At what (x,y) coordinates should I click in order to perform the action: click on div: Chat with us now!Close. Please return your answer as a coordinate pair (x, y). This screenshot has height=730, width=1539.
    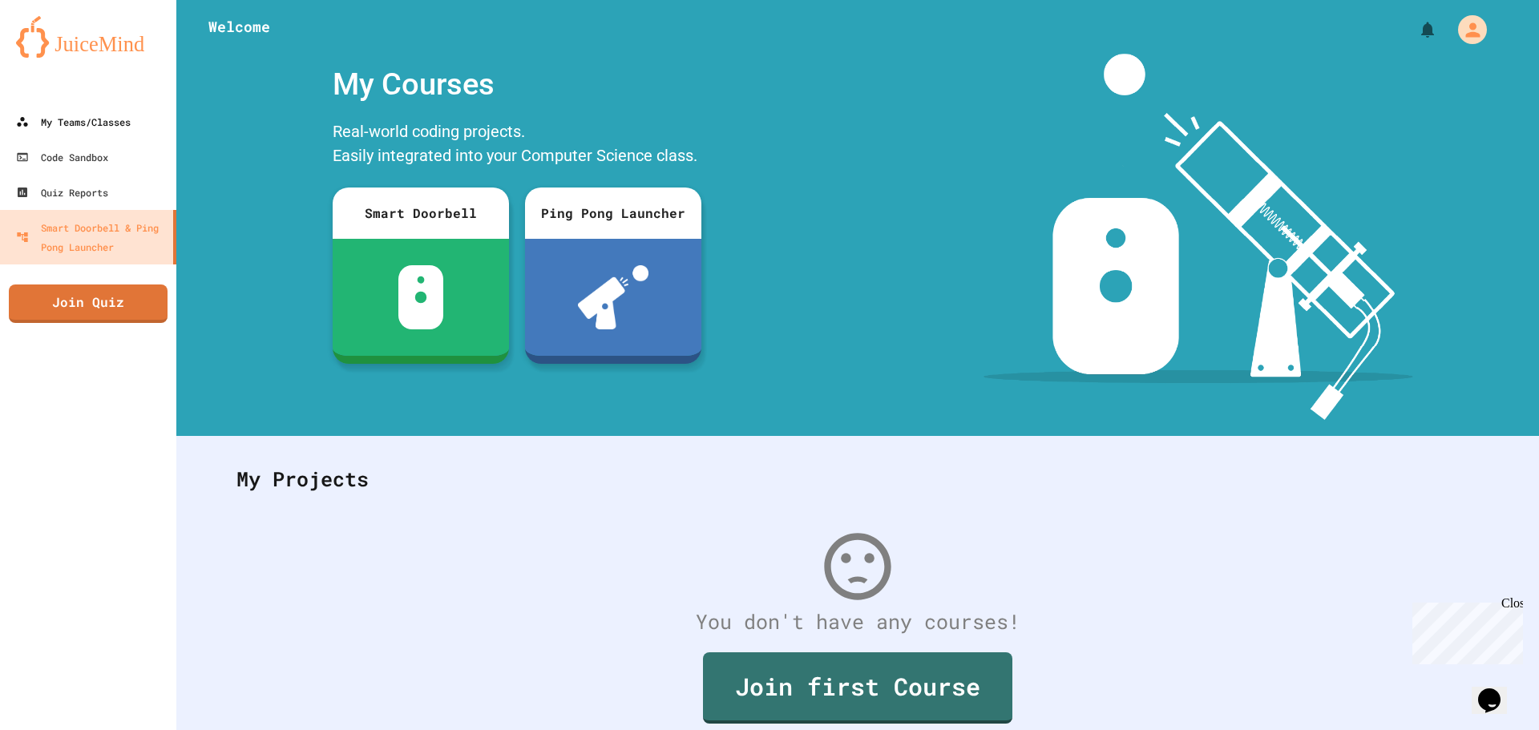
    Looking at the image, I should click on (59, 54).